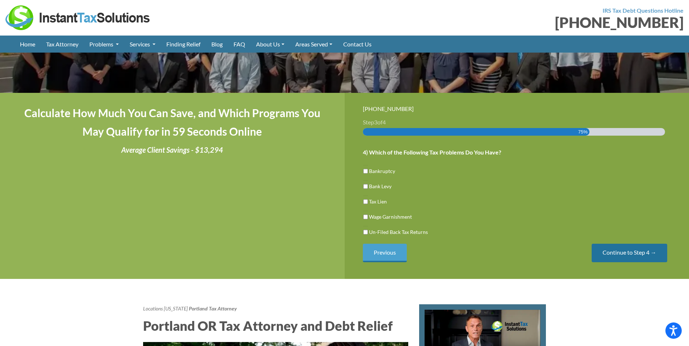 Image resolution: width=689 pixels, height=346 pixels. Describe the element at coordinates (390, 217) in the screenshot. I see `label: Wage Garnishment` at that location.